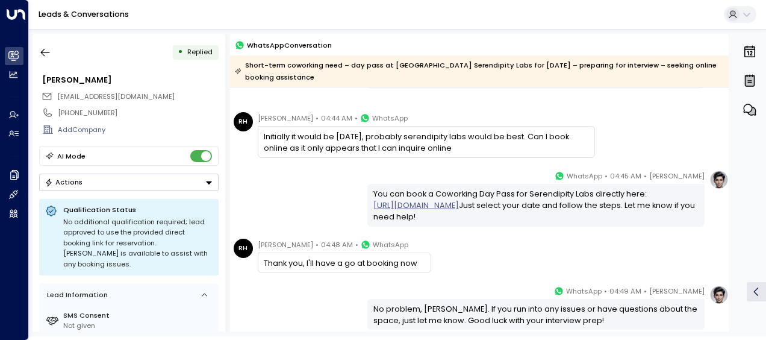 This screenshot has height=340, width=766. What do you see at coordinates (344, 263) in the screenshot?
I see `div: Thank you, I'll have a go at booking now` at bounding box center [344, 263].